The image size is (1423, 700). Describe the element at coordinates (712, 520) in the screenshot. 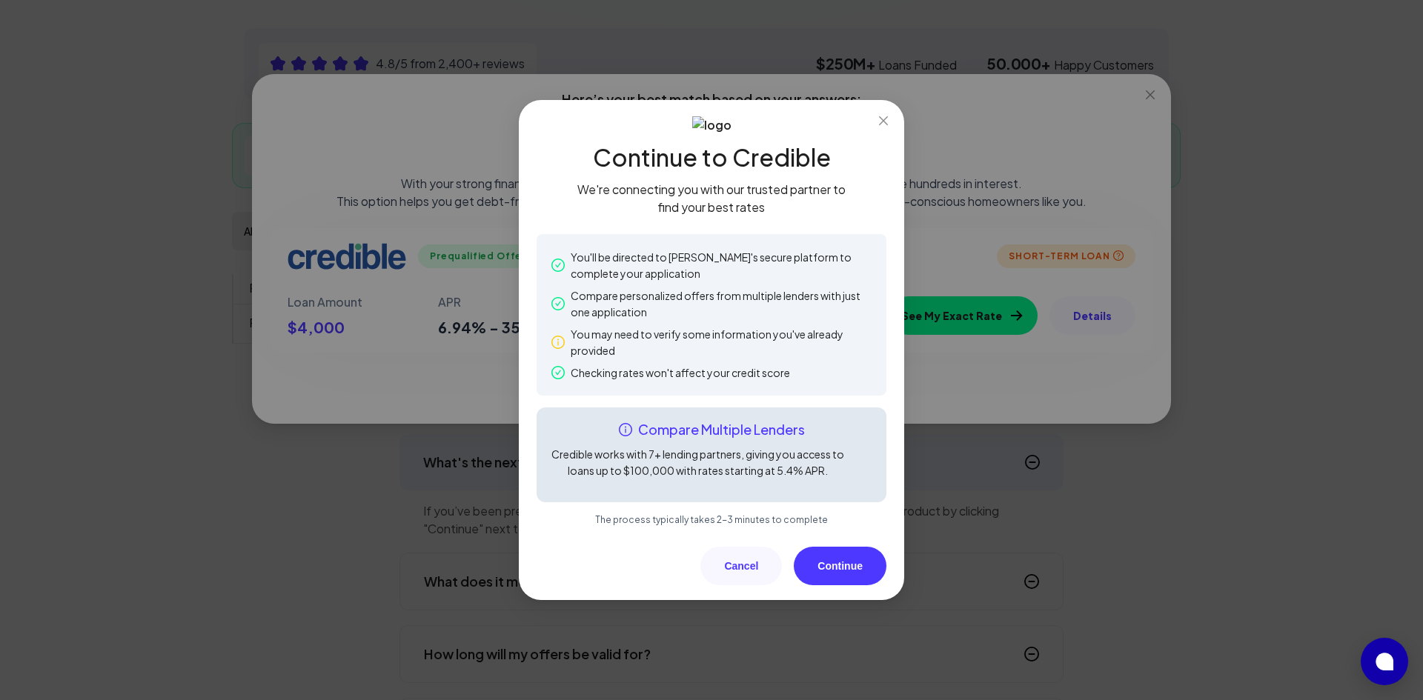

I see `p: The process typically takes 2-3 minutes to complete` at that location.